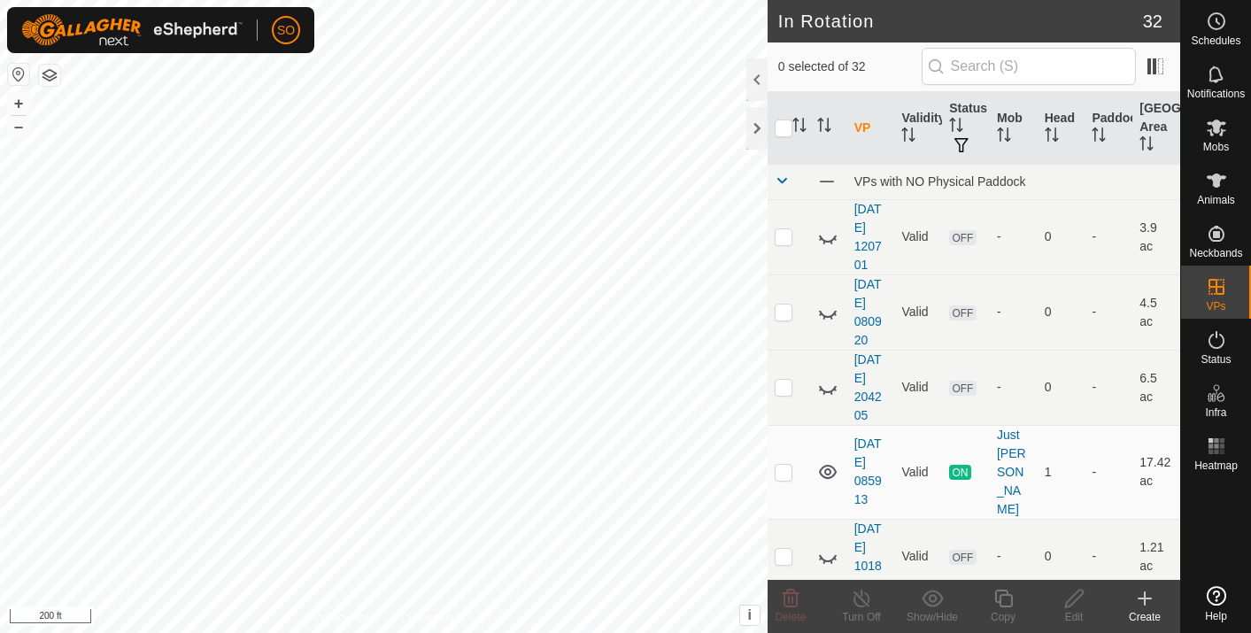 This screenshot has height=633, width=1251. What do you see at coordinates (790, 617) in the screenshot?
I see `span: Delete` at bounding box center [790, 617].